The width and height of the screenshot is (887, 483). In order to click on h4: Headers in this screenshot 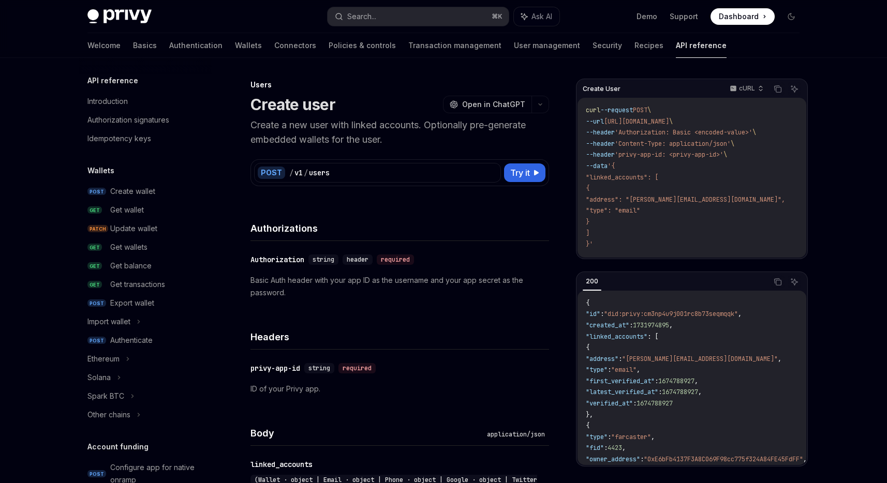, I will do `click(399, 337)`.